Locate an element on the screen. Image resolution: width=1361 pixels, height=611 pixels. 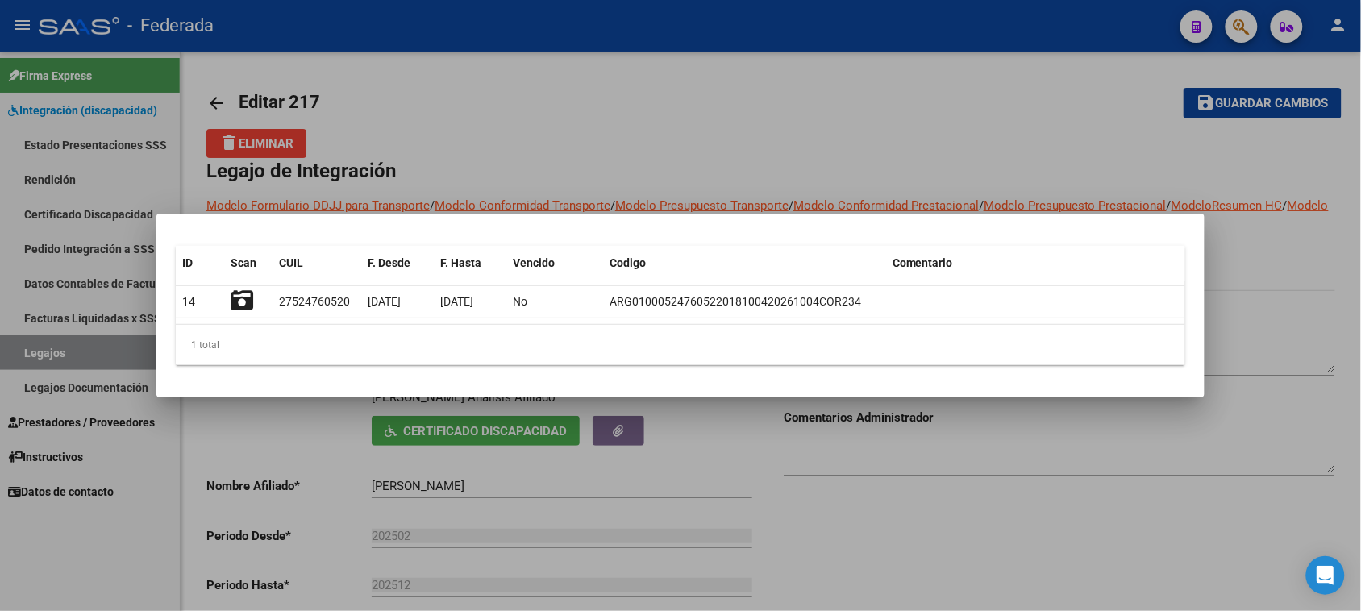
datatable-header-cell: Scan is located at coordinates (248, 263).